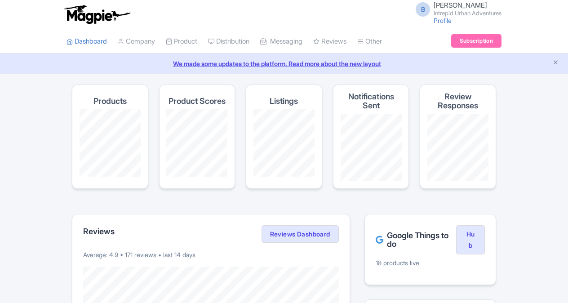 Image resolution: width=568 pixels, height=303 pixels. Describe the element at coordinates (555, 63) in the screenshot. I see `button: Close announcement` at that location.